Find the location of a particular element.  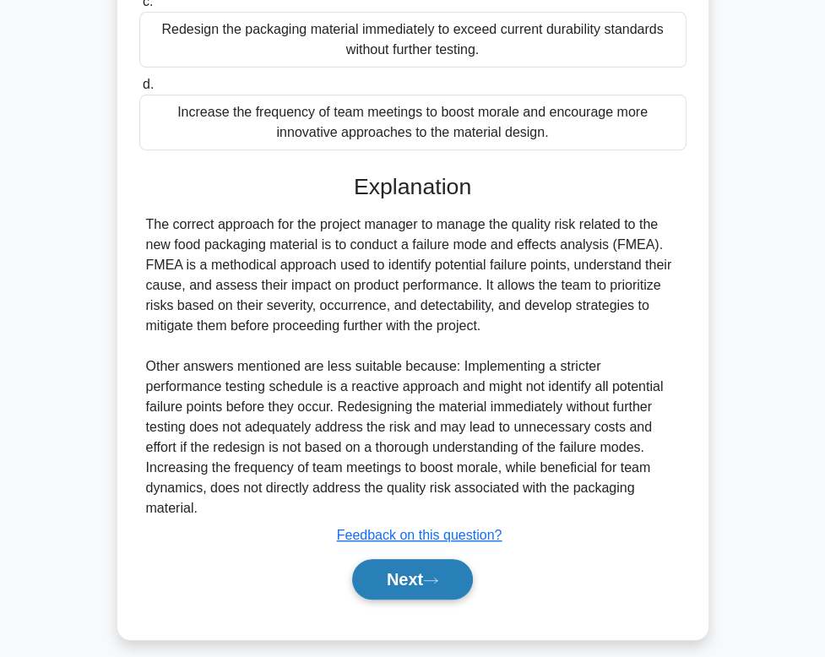

a: Feedback on this question? is located at coordinates (420, 535).